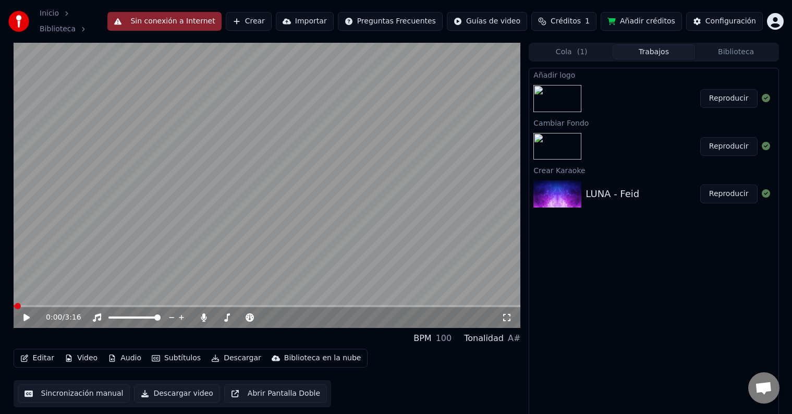 The width and height of the screenshot is (792, 414). What do you see at coordinates (587, 21) in the screenshot?
I see `span: 1` at bounding box center [587, 21].